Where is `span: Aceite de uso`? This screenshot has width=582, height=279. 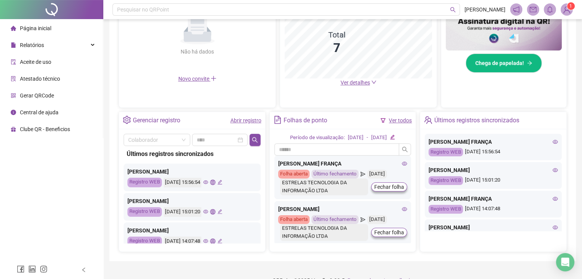
span: Aceite de uso is located at coordinates (36, 62).